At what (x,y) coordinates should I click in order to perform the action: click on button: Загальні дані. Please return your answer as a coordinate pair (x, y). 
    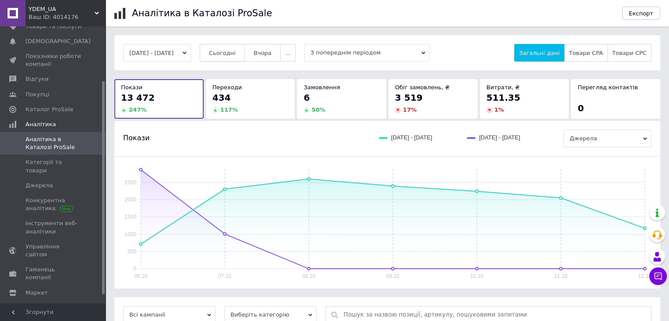
    Looking at the image, I should click on (539, 53).